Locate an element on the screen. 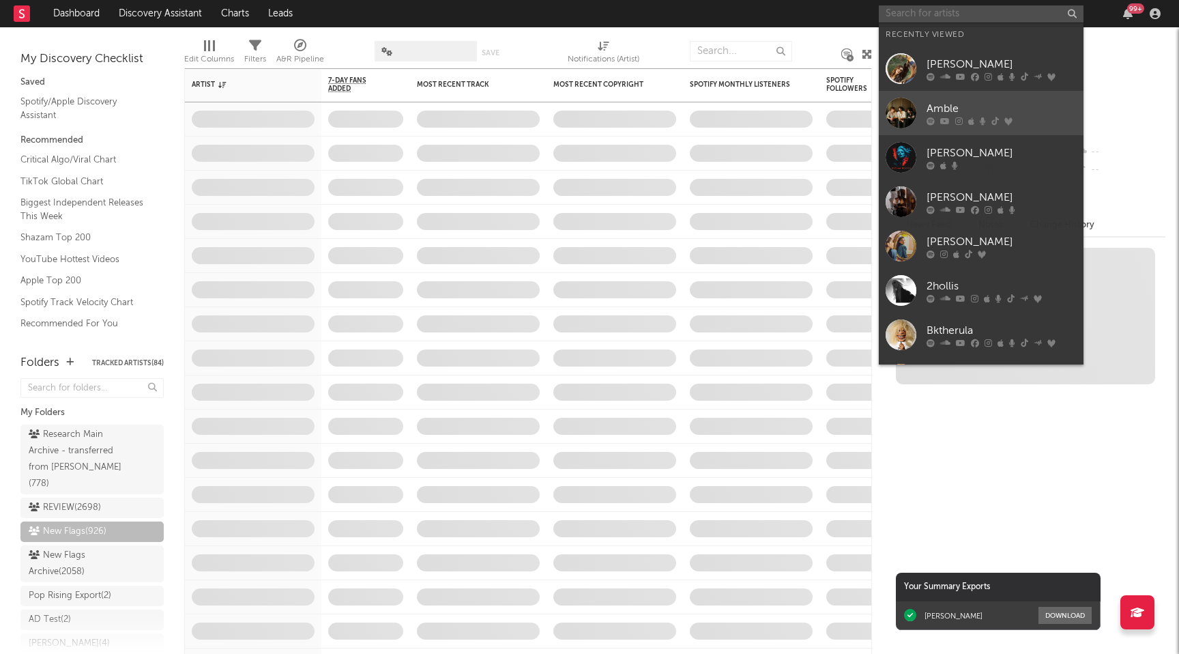 Image resolution: width=1179 pixels, height=654 pixels. a: TikTok Global Chart is located at coordinates (85, 182).